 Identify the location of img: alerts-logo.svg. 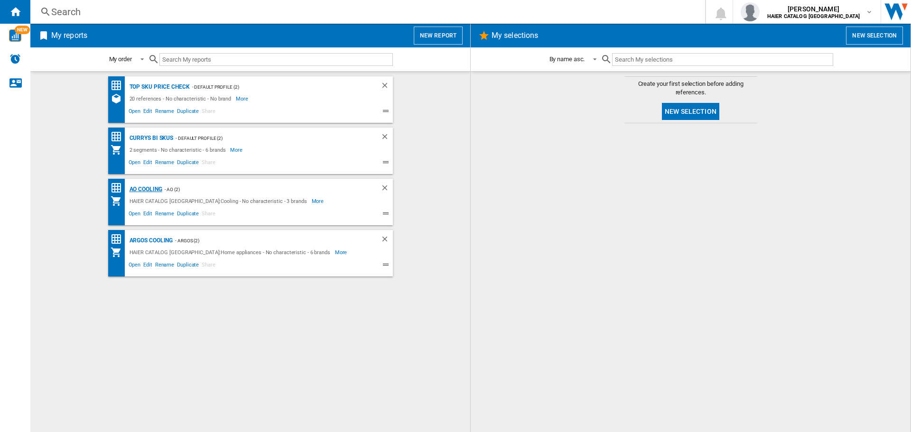
(15, 59).